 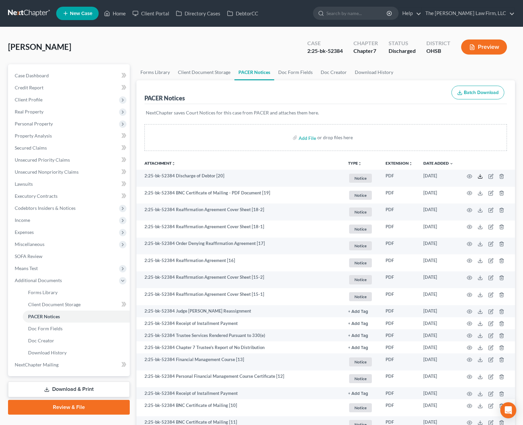 I want to click on a: Download & Print, so click(x=69, y=389).